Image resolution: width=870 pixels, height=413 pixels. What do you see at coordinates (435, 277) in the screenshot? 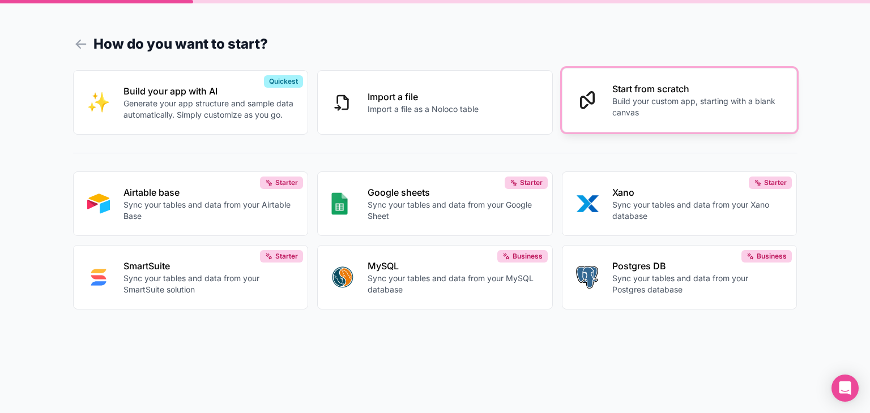
I see `button: MYSQLMySQLSync your tables and data from your MySQL databaseBusiness` at bounding box center [435, 277].